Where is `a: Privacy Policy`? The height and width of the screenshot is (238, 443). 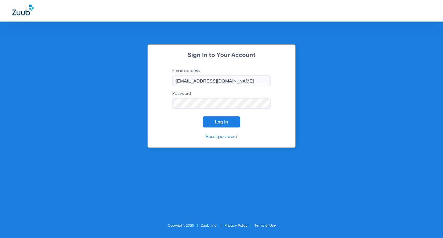 a: Privacy Policy is located at coordinates (236, 225).